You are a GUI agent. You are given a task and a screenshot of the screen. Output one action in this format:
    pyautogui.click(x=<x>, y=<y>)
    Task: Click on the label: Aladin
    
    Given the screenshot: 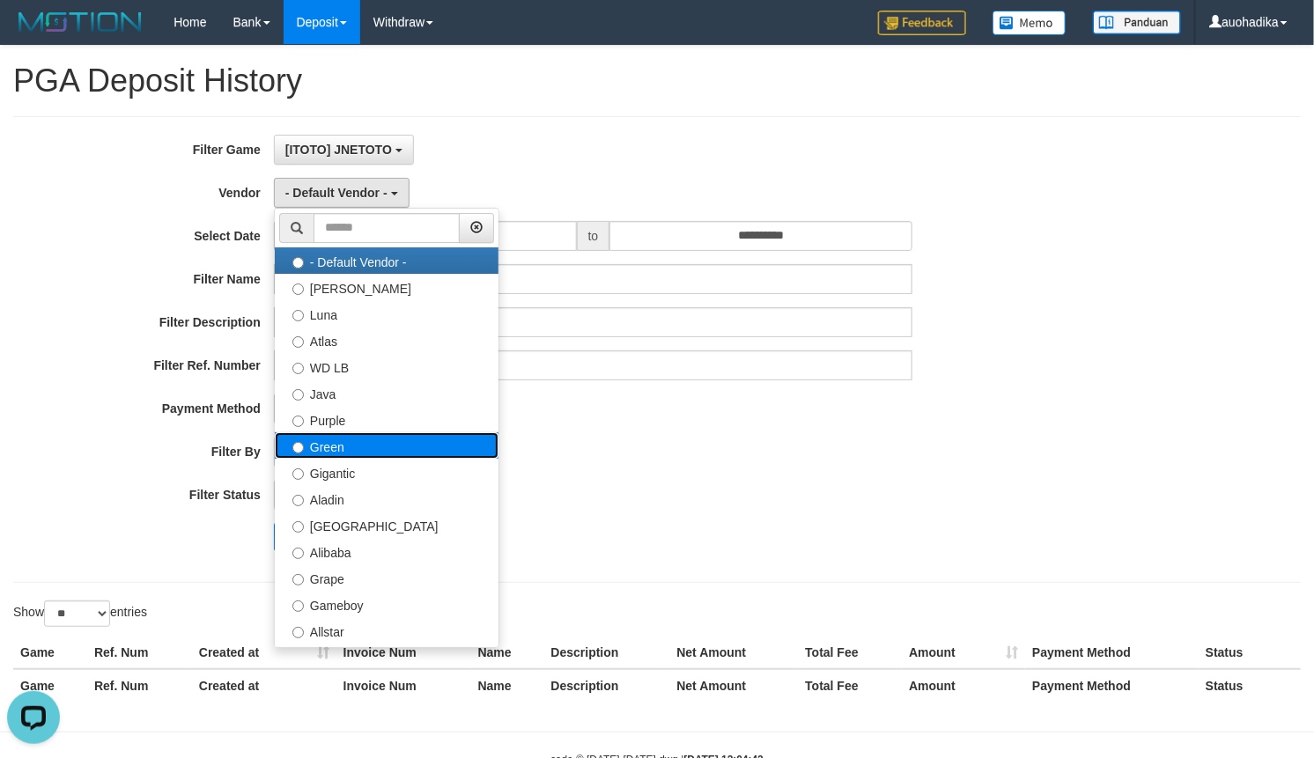 What is the action you would take?
    pyautogui.click(x=387, y=498)
    